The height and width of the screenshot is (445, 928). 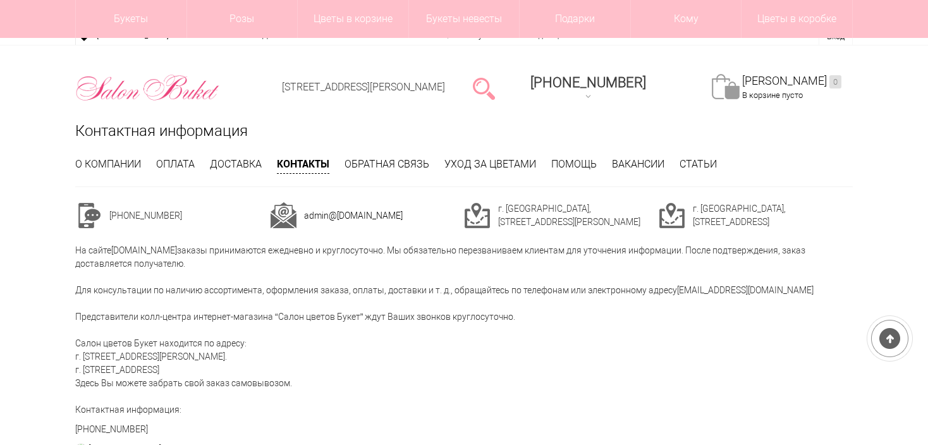 I want to click on p: Контактная информация:, so click(x=464, y=410).